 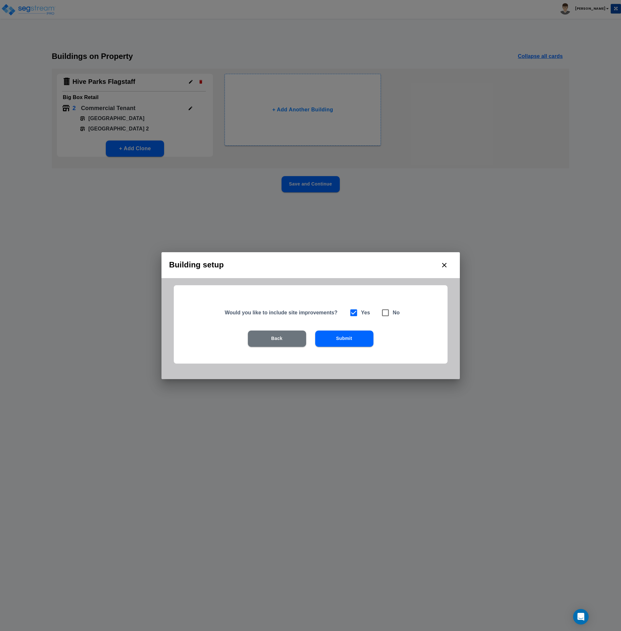 What do you see at coordinates (311, 265) in the screenshot?
I see `h2: Building setup` at bounding box center [311, 265].